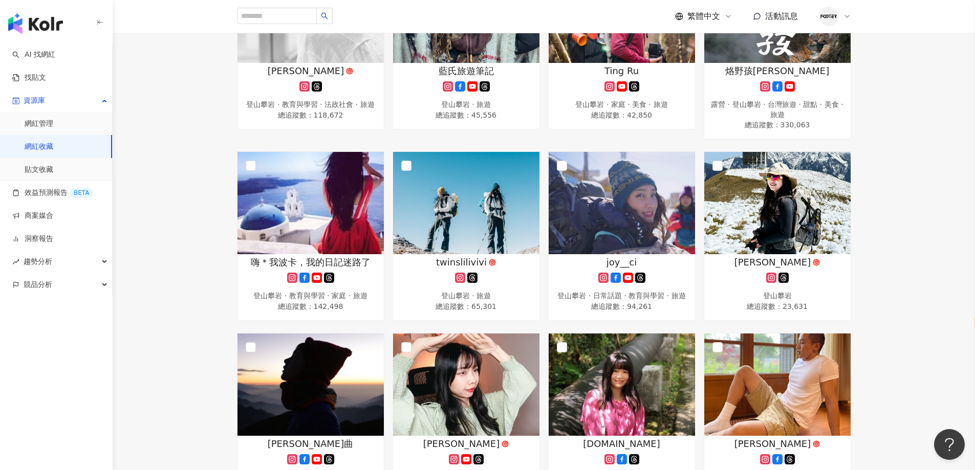  What do you see at coordinates (311, 296) in the screenshot?
I see `div: 登山攀岩 · 教育與學習 · 家庭 · 旅遊` at bounding box center [311, 296].